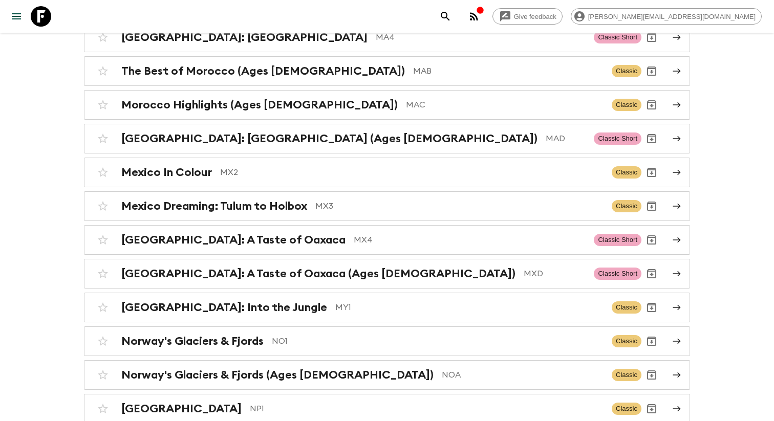 This screenshot has height=421, width=774. What do you see at coordinates (387, 206) in the screenshot?
I see `a: Mexico Dreaming: Tulum to HolboxMX3ClassicArchive` at bounding box center [387, 206].